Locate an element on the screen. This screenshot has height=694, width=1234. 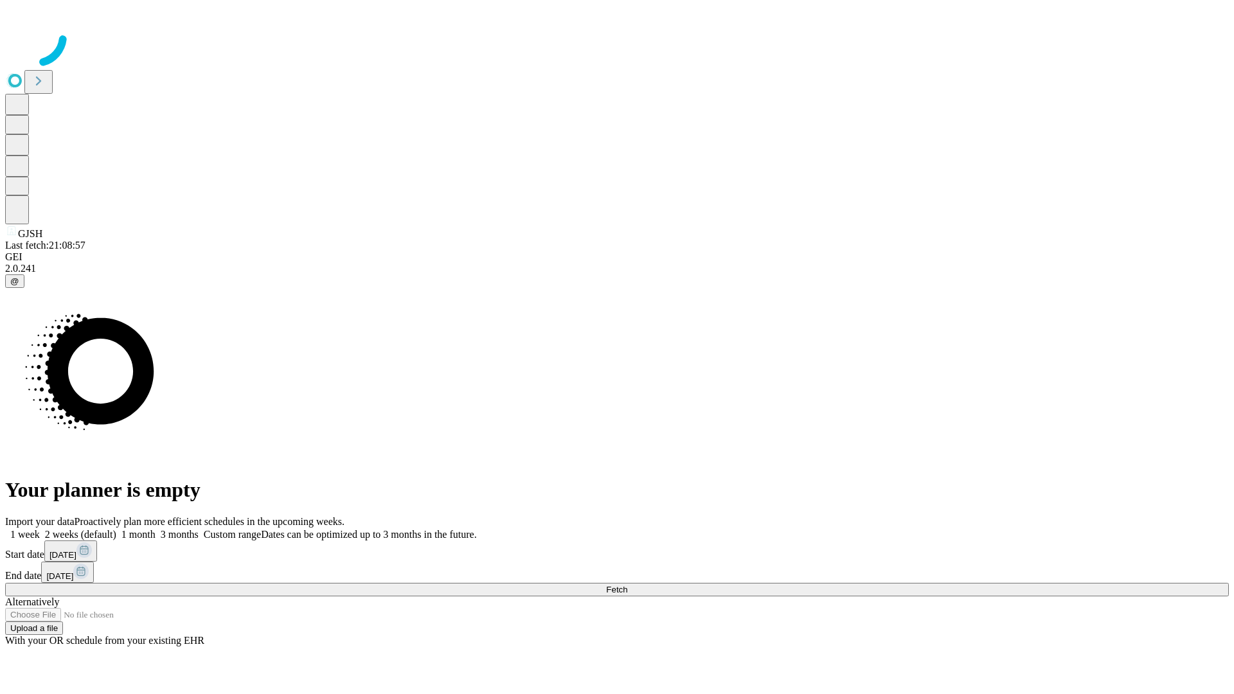
button: Fetch is located at coordinates (617, 589).